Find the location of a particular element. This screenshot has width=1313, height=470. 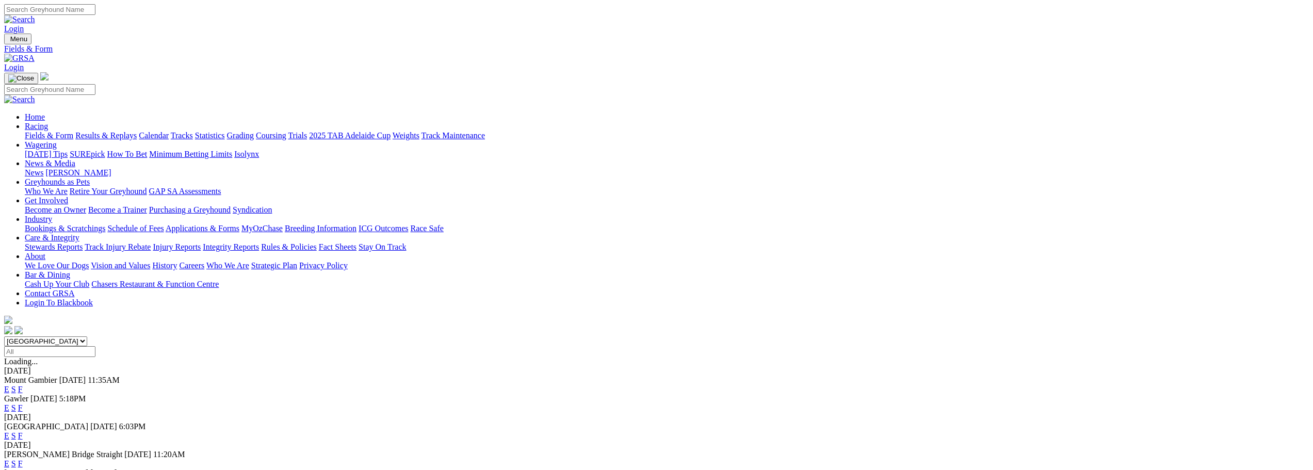

img: GRSA is located at coordinates (19, 58).